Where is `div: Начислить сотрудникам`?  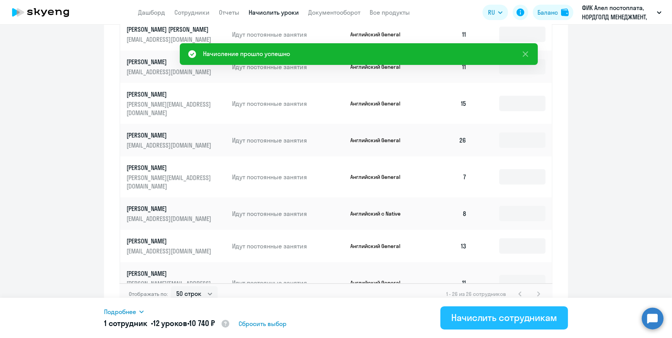 div: Начислить сотрудникам is located at coordinates (504, 318).